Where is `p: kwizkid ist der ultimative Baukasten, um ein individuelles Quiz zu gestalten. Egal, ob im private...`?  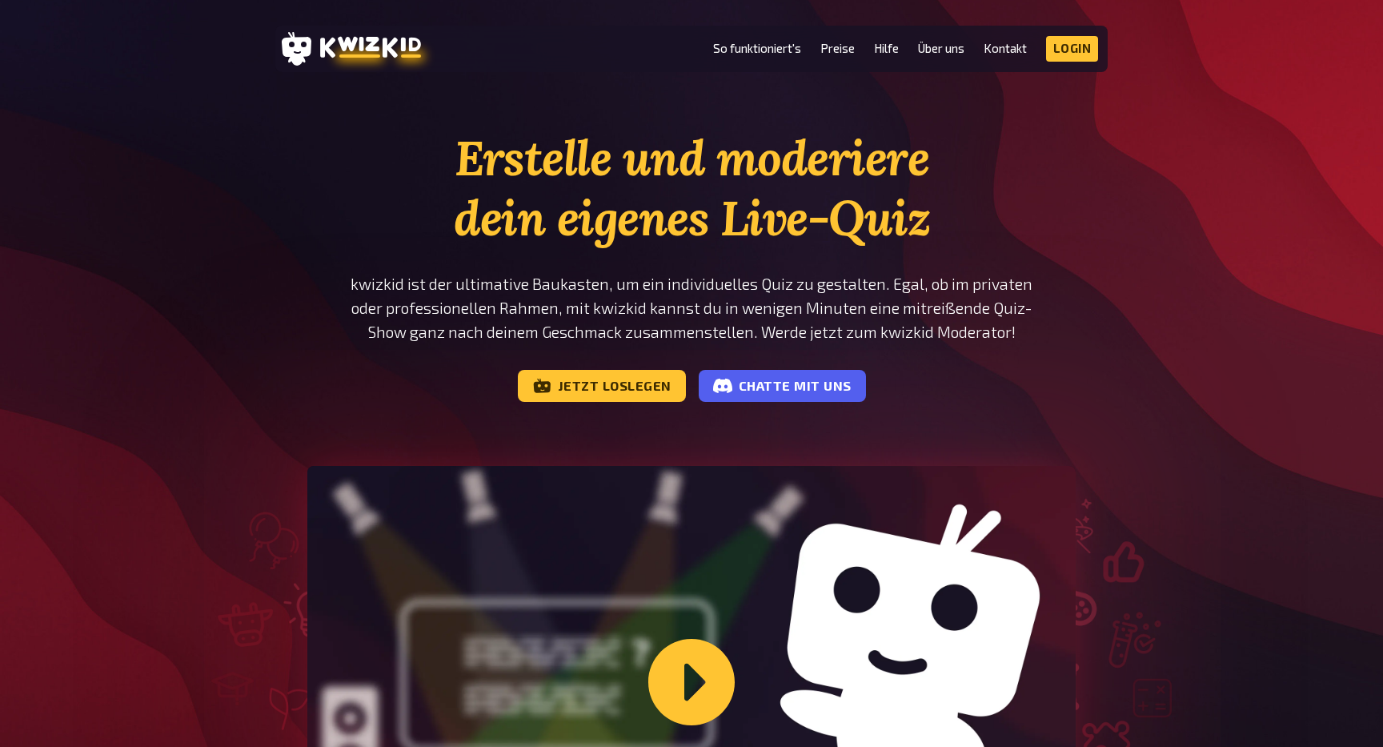
p: kwizkid ist der ultimative Baukasten, um ein individuelles Quiz zu gestalten. Egal, ob im private... is located at coordinates (691, 308).